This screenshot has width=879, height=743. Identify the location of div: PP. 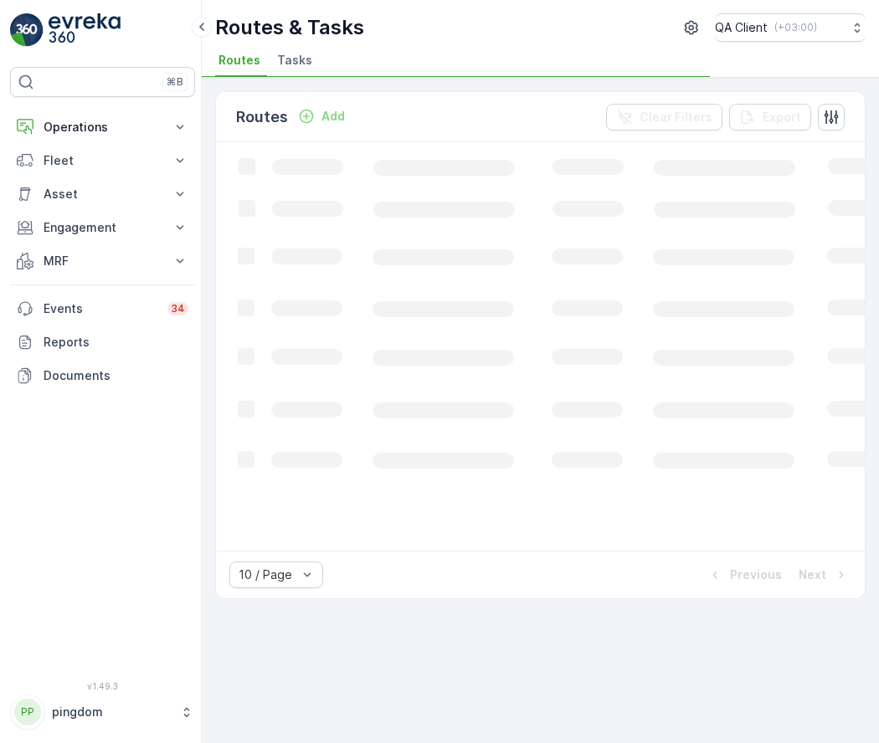
(28, 712).